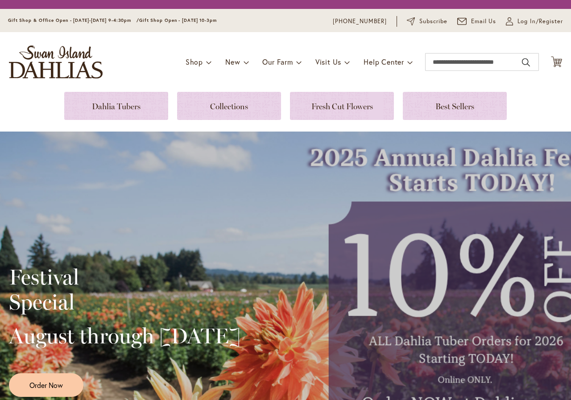 The height and width of the screenshot is (400, 571). Describe the element at coordinates (540, 21) in the screenshot. I see `span: Log In/Register` at that location.